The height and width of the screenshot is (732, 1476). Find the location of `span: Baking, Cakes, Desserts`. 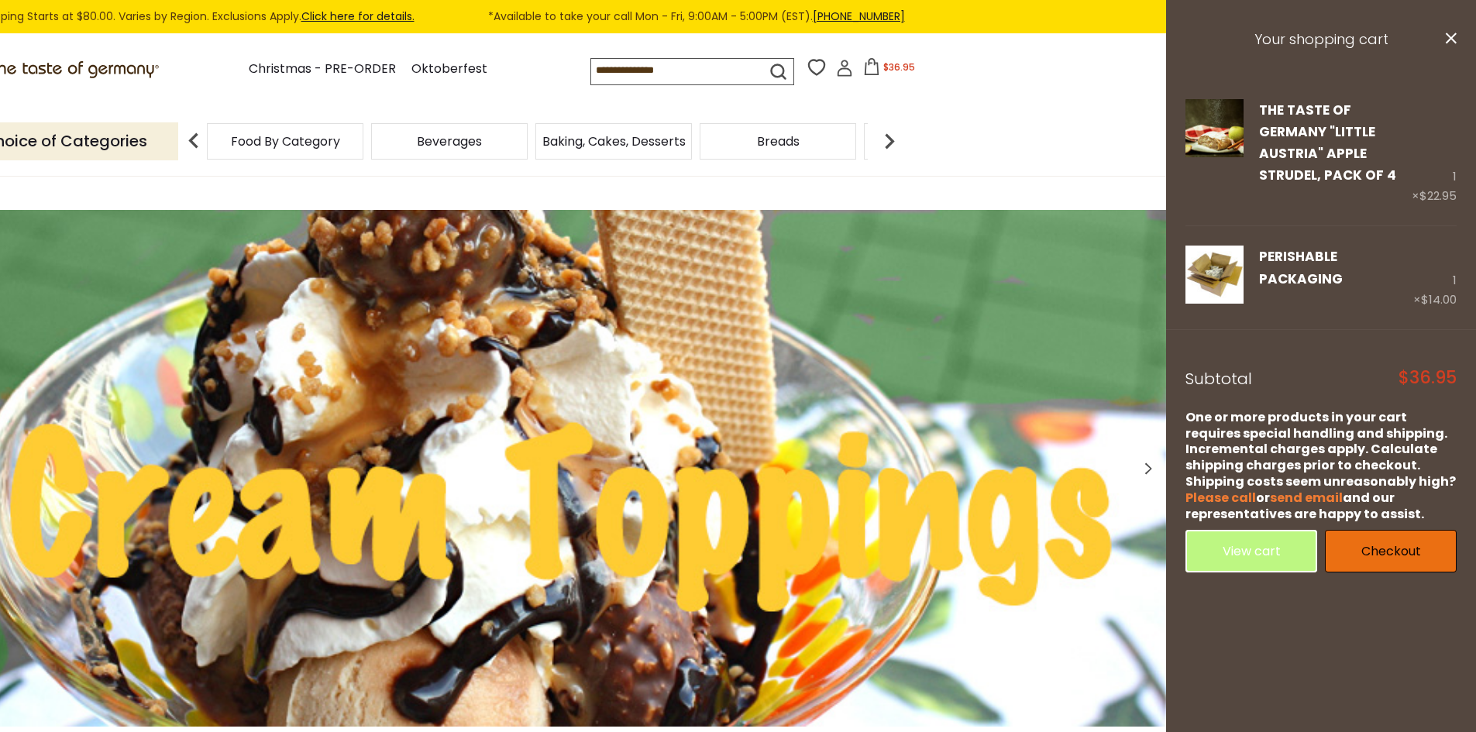

span: Baking, Cakes, Desserts is located at coordinates (614, 141).